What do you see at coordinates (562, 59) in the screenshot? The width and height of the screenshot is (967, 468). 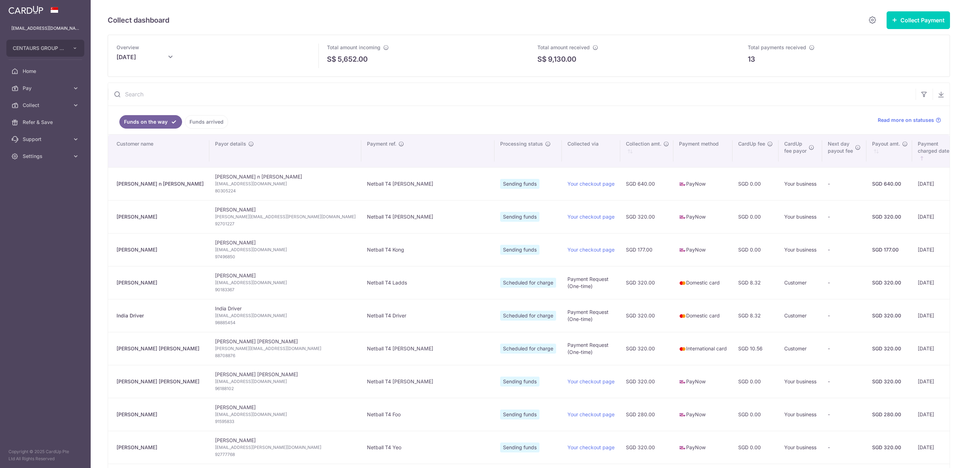 I see `p: 9,130.00` at bounding box center [562, 59].